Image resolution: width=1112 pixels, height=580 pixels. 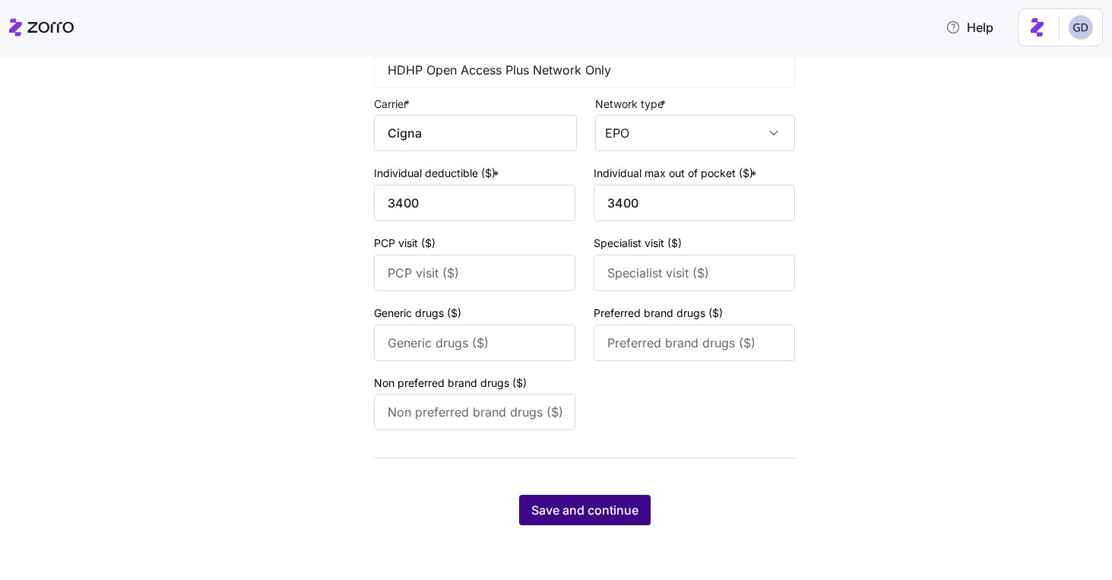 I want to click on input: Non preferred brand drugs ($), so click(x=474, y=412).